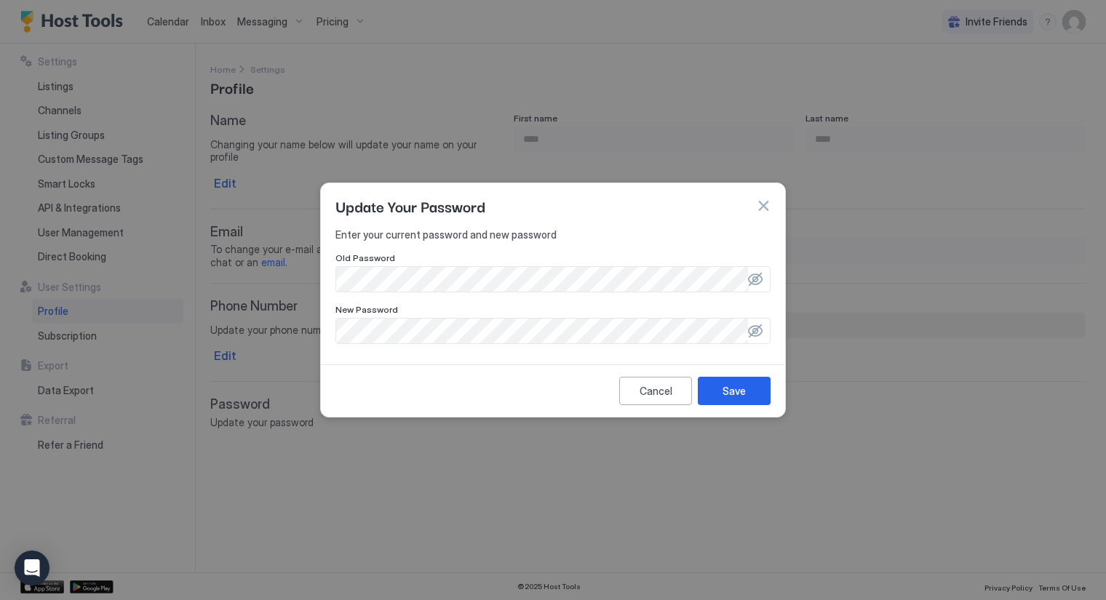  I want to click on span: New Password, so click(367, 309).